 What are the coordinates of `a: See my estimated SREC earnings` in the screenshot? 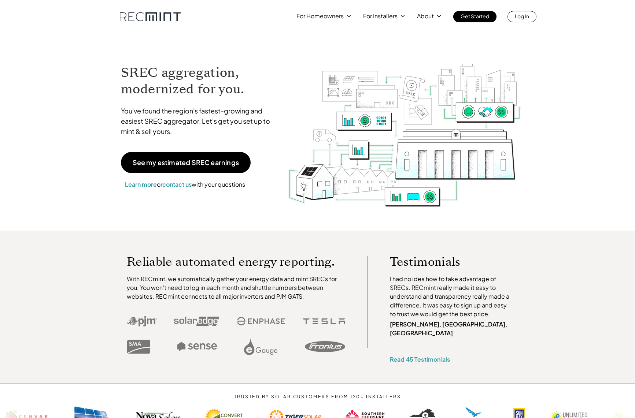 It's located at (186, 163).